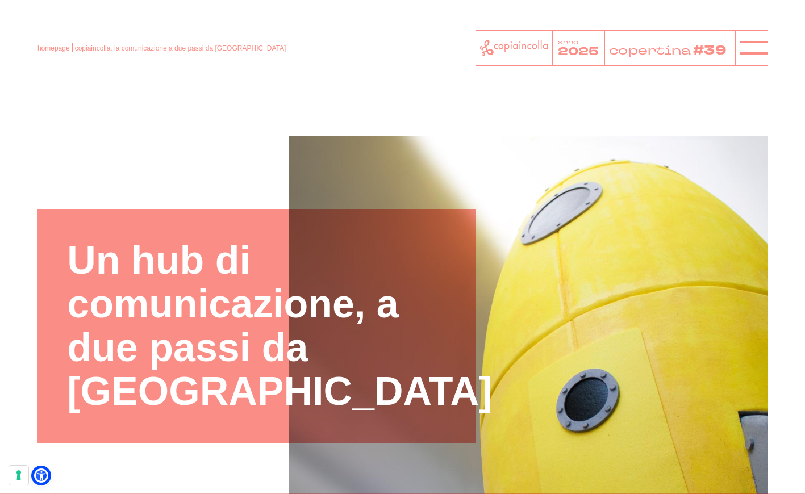 This screenshot has height=494, width=805. I want to click on a: Open Accessibility Menu, so click(41, 475).